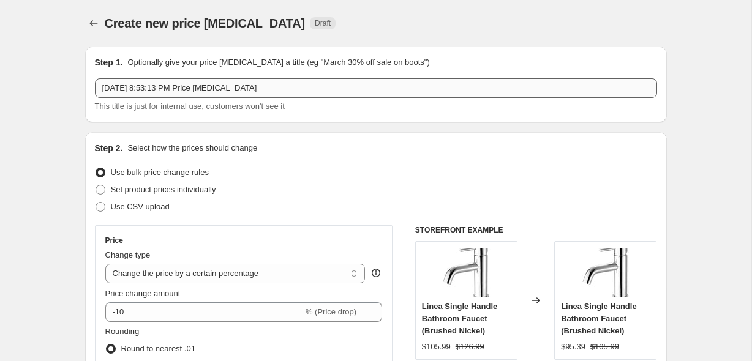 The width and height of the screenshot is (752, 361). What do you see at coordinates (109, 148) in the screenshot?
I see `h2: Step 2.` at bounding box center [109, 148].